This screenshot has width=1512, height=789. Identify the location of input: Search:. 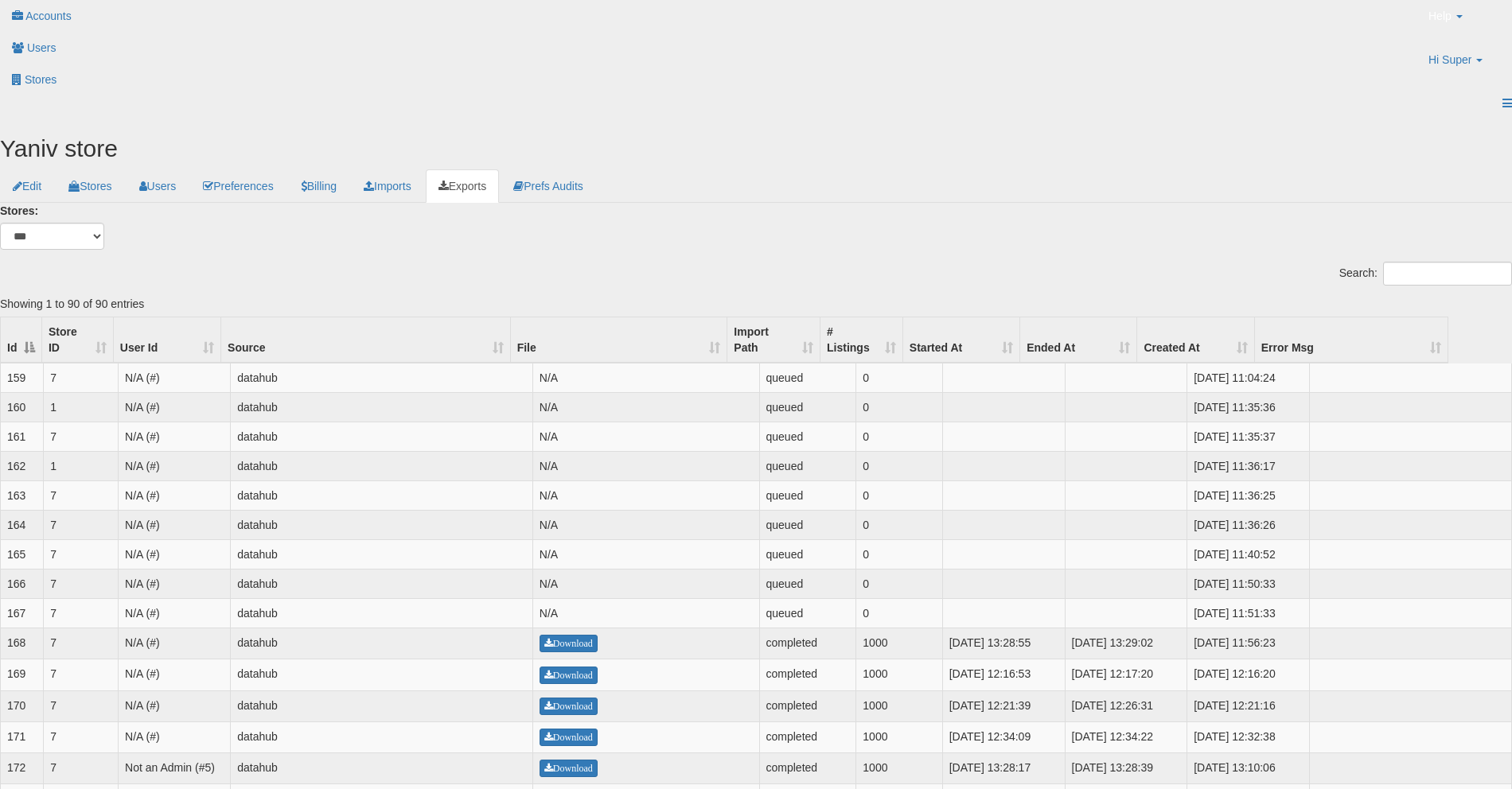
(1447, 274).